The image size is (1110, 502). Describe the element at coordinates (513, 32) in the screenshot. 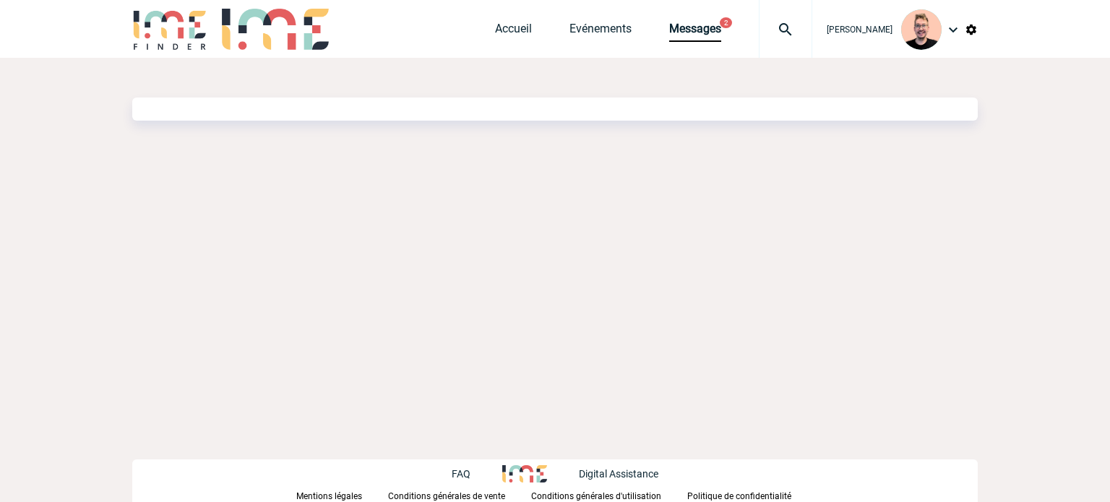

I see `a: Accueil` at that location.